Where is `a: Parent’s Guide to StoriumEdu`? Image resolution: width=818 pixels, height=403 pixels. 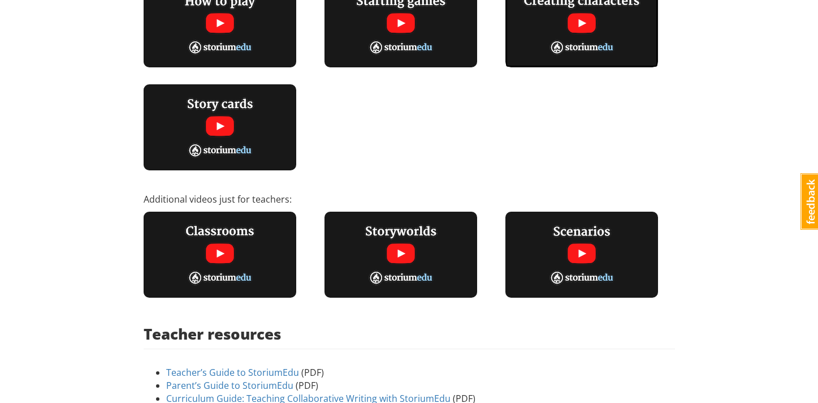
a: Parent’s Guide to StoriumEdu is located at coordinates (230, 385).